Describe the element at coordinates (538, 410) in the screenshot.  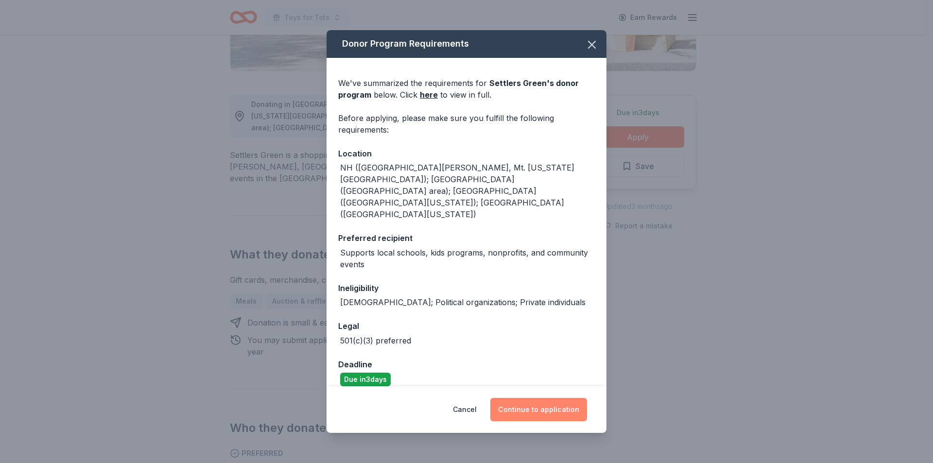
I see `button: Continue to application` at that location.